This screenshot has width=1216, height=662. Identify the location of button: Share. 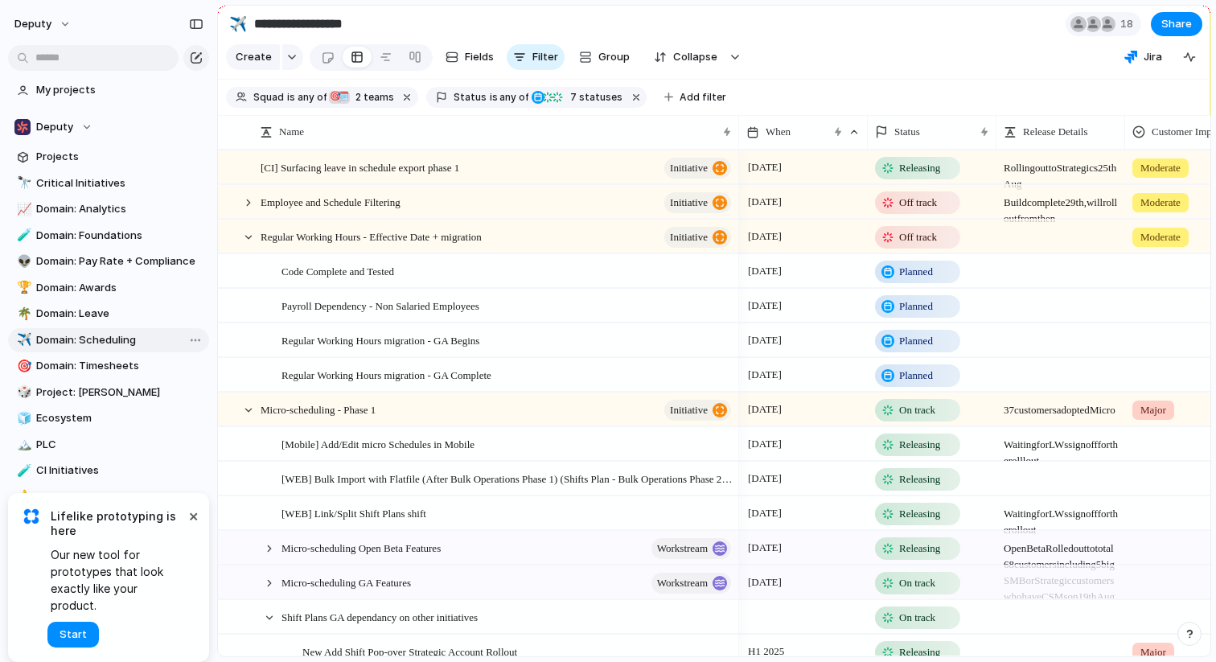
(1177, 24).